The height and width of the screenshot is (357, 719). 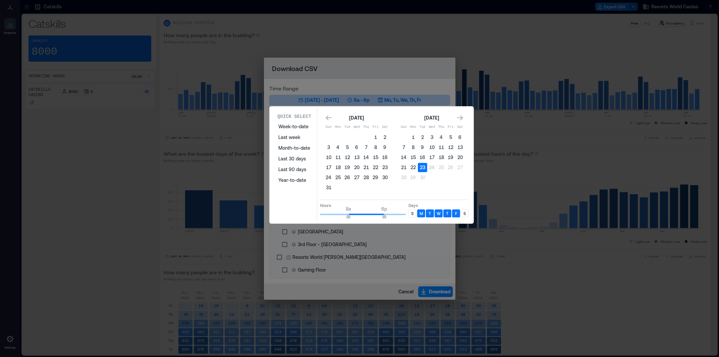 What do you see at coordinates (456, 214) in the screenshot?
I see `p: F` at bounding box center [456, 214].